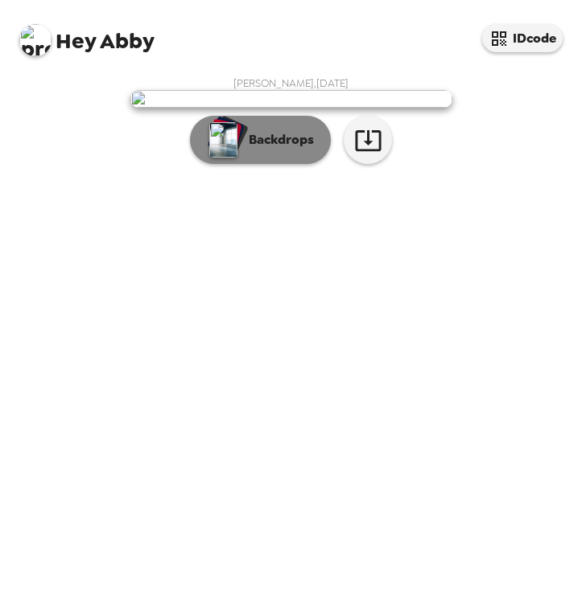 The width and height of the screenshot is (582, 606). Describe the element at coordinates (260, 140) in the screenshot. I see `button: Backdrops` at that location.